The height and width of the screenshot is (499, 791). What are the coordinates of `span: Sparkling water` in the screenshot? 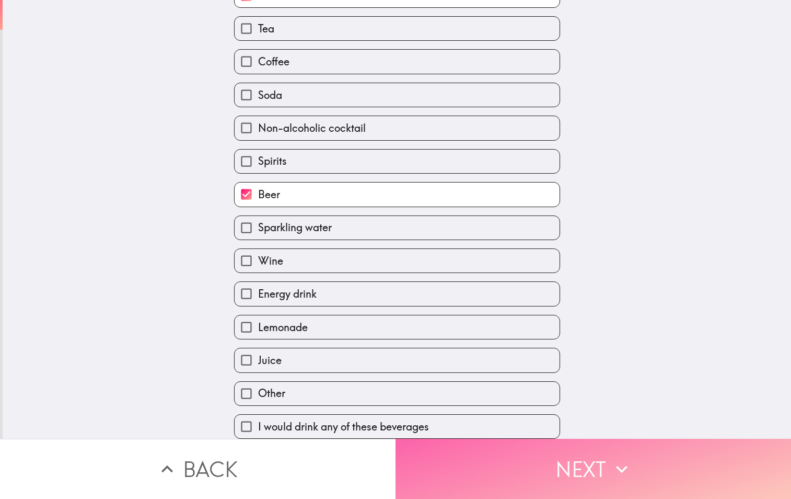 It's located at (295, 227).